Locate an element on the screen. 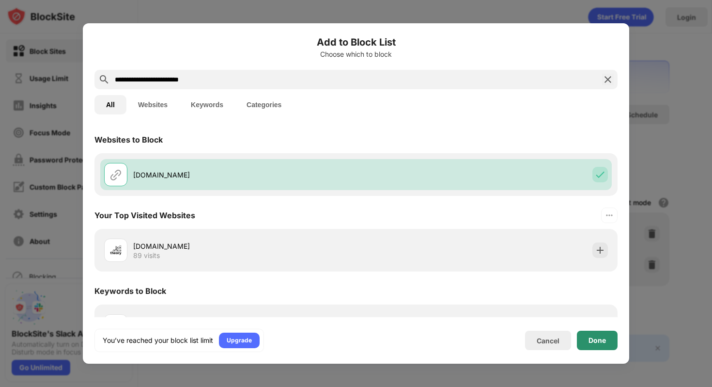 The width and height of the screenshot is (712, 387). button: All is located at coordinates (110, 105).